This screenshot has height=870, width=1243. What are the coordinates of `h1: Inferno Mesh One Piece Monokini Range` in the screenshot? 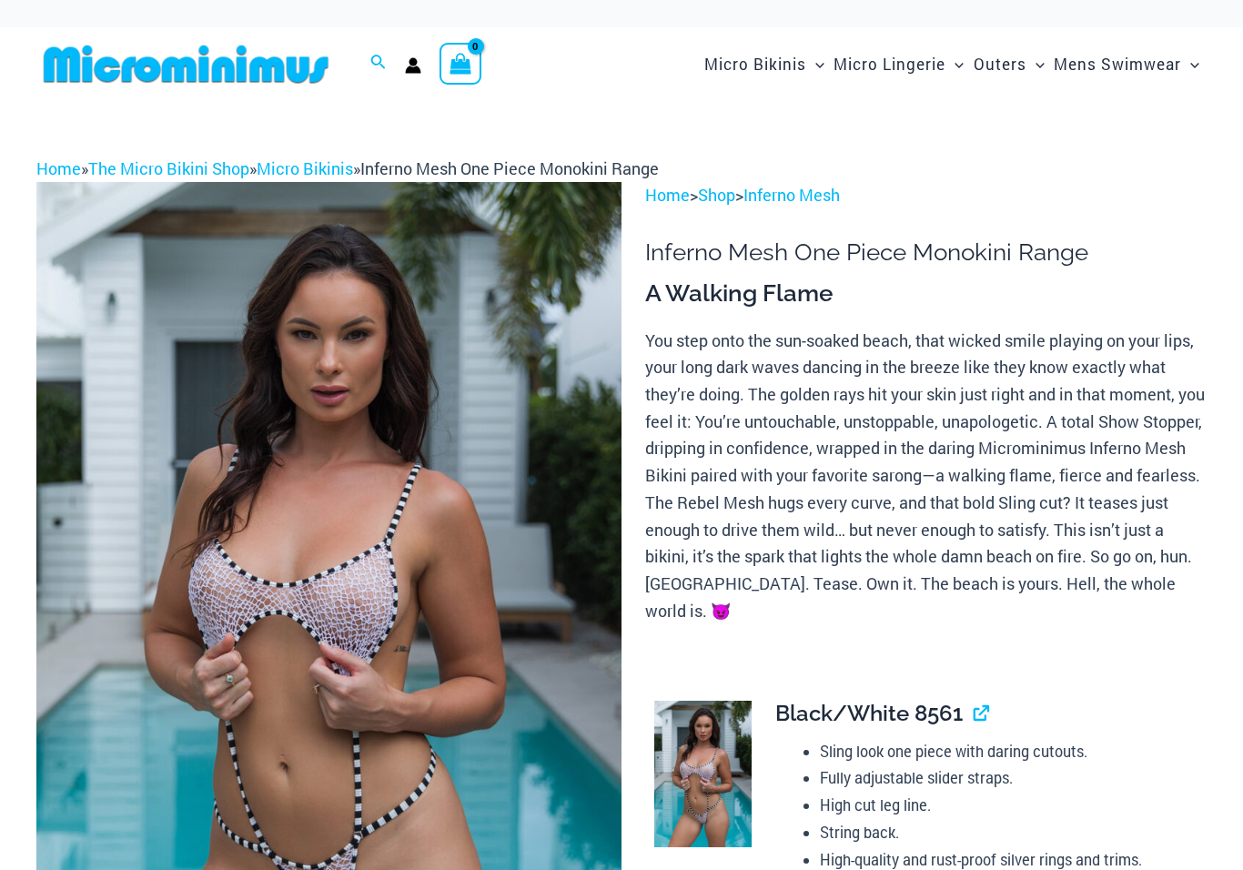 It's located at (925, 252).